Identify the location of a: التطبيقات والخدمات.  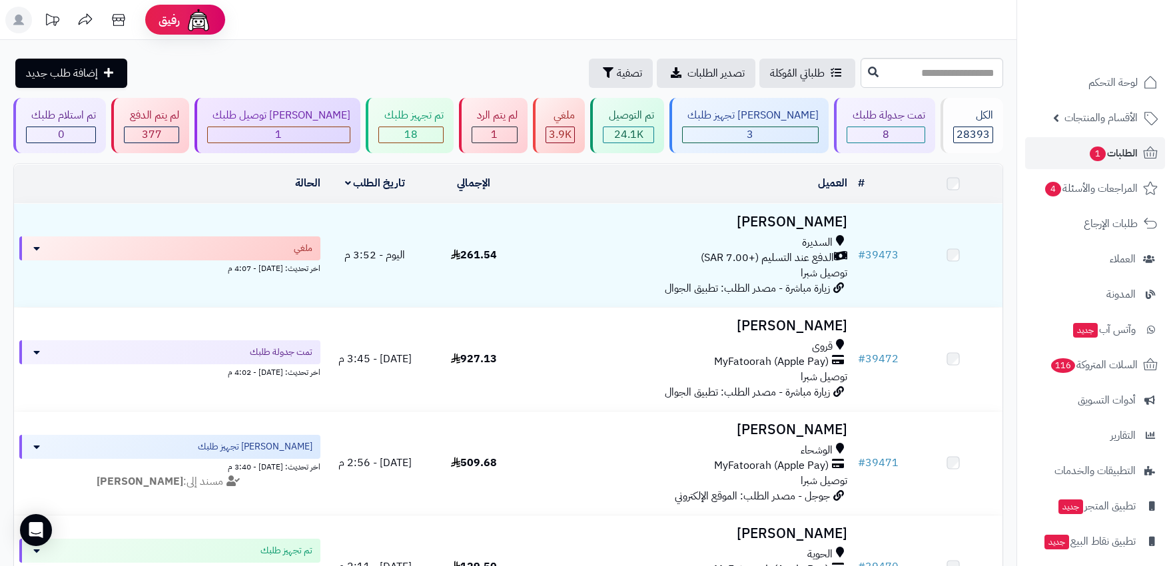
(1095, 471).